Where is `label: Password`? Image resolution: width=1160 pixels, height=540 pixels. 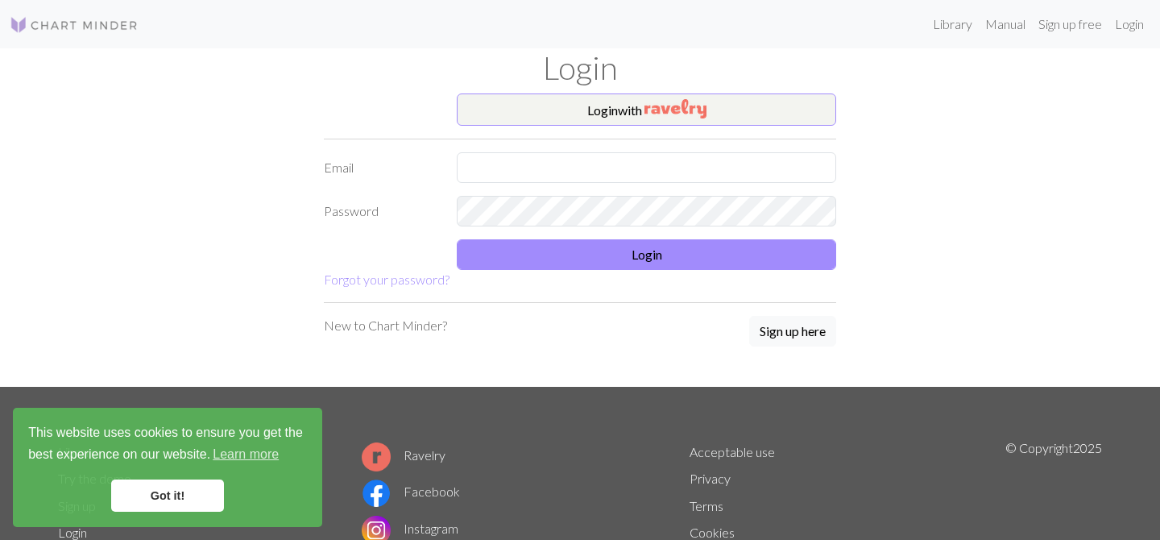 label: Password is located at coordinates (380, 211).